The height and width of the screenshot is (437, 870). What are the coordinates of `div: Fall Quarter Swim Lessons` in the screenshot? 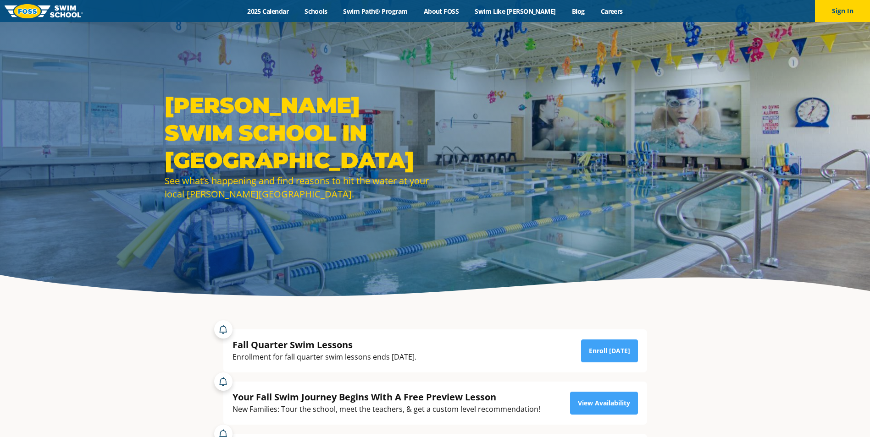 It's located at (324, 345).